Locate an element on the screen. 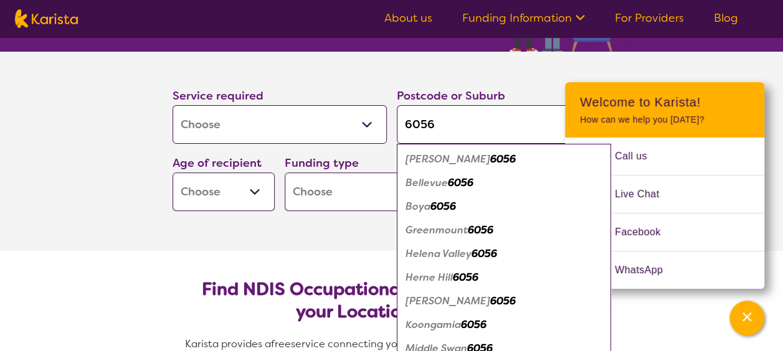 The image size is (783, 351). div: Channel Menu is located at coordinates (664, 186).